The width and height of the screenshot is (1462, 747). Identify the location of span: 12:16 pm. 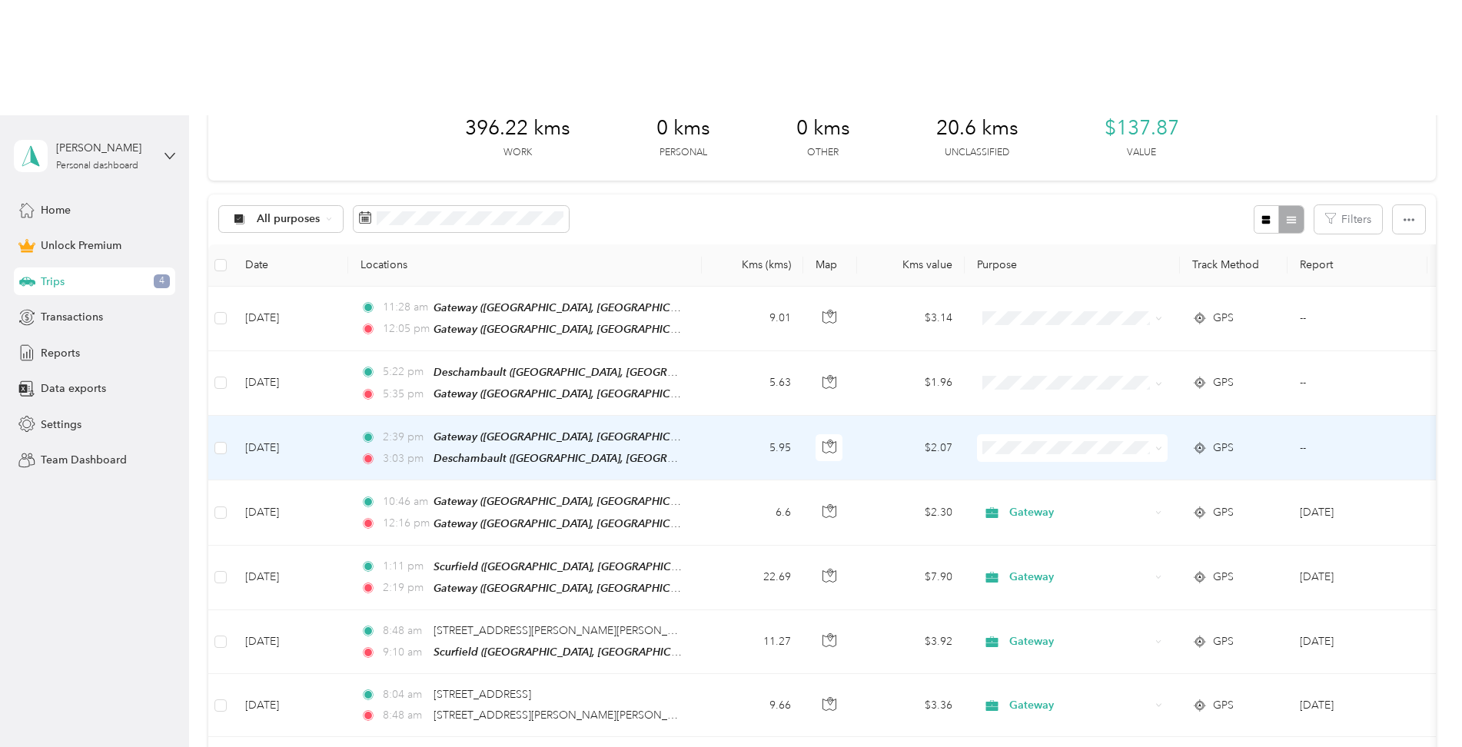
(404, 523).